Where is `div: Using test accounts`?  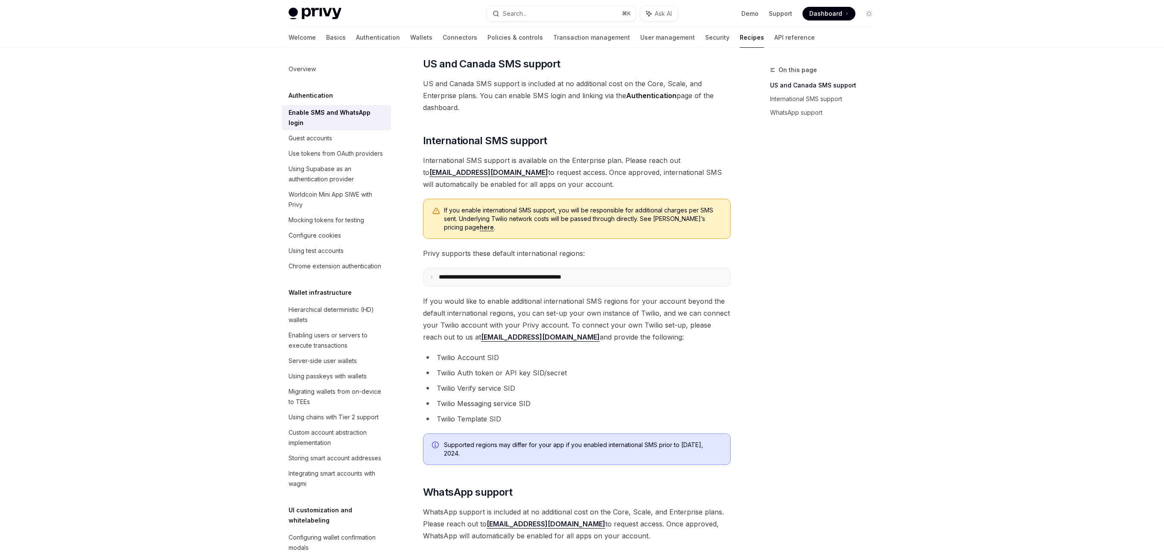
div: Using test accounts is located at coordinates (316, 251).